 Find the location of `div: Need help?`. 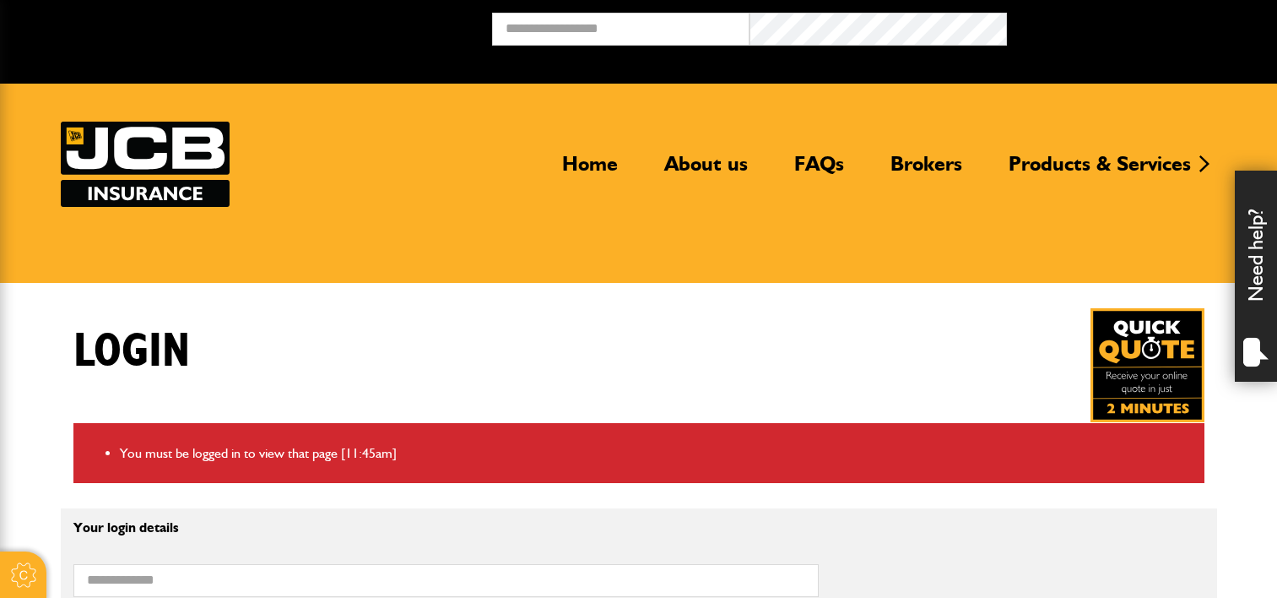

div: Need help? is located at coordinates (1256, 276).